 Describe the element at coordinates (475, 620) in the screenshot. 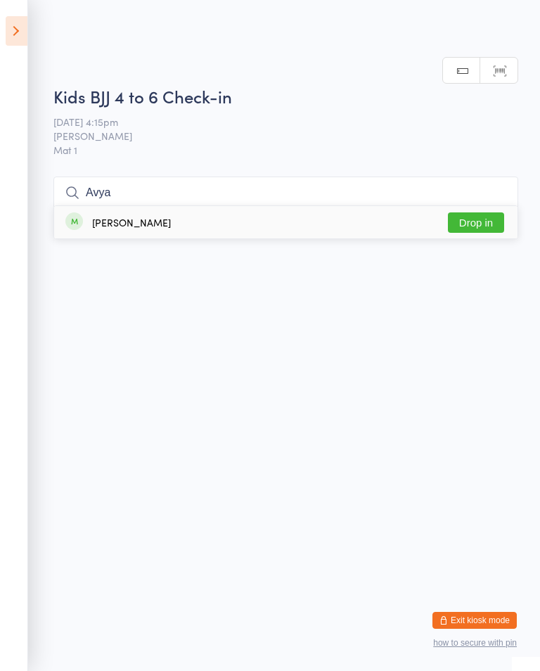

I see `button: Exit kiosk mode` at that location.